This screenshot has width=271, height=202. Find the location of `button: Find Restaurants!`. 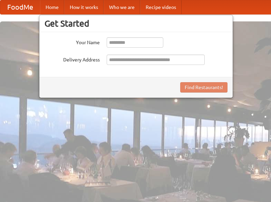

button: Find Restaurants! is located at coordinates (204, 87).